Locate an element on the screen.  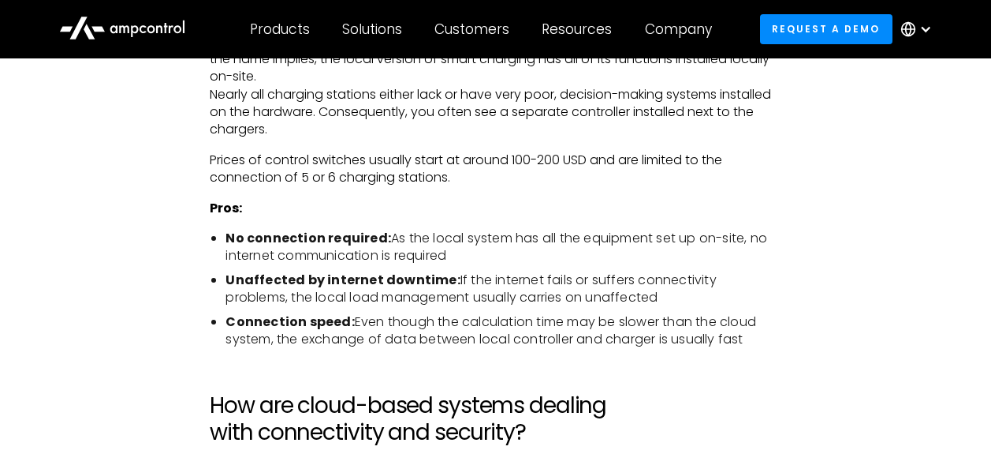
div: Products is located at coordinates (280, 29).